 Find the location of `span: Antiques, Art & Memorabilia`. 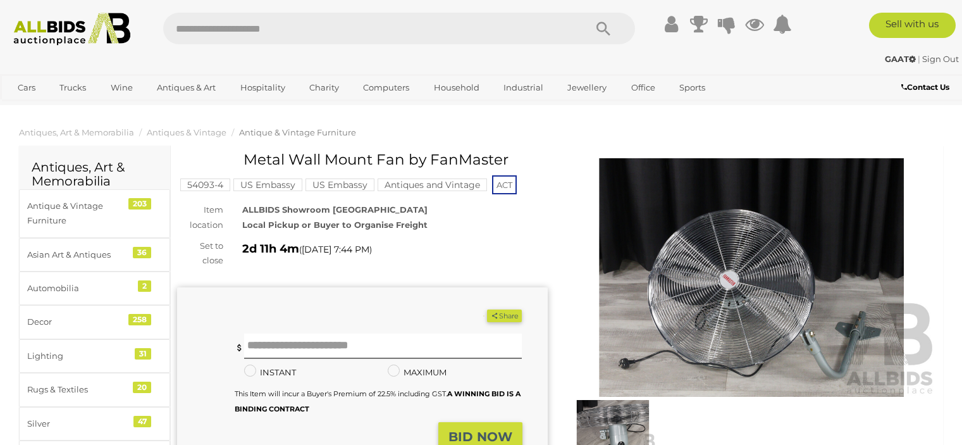

span: Antiques, Art & Memorabilia is located at coordinates (77, 132).